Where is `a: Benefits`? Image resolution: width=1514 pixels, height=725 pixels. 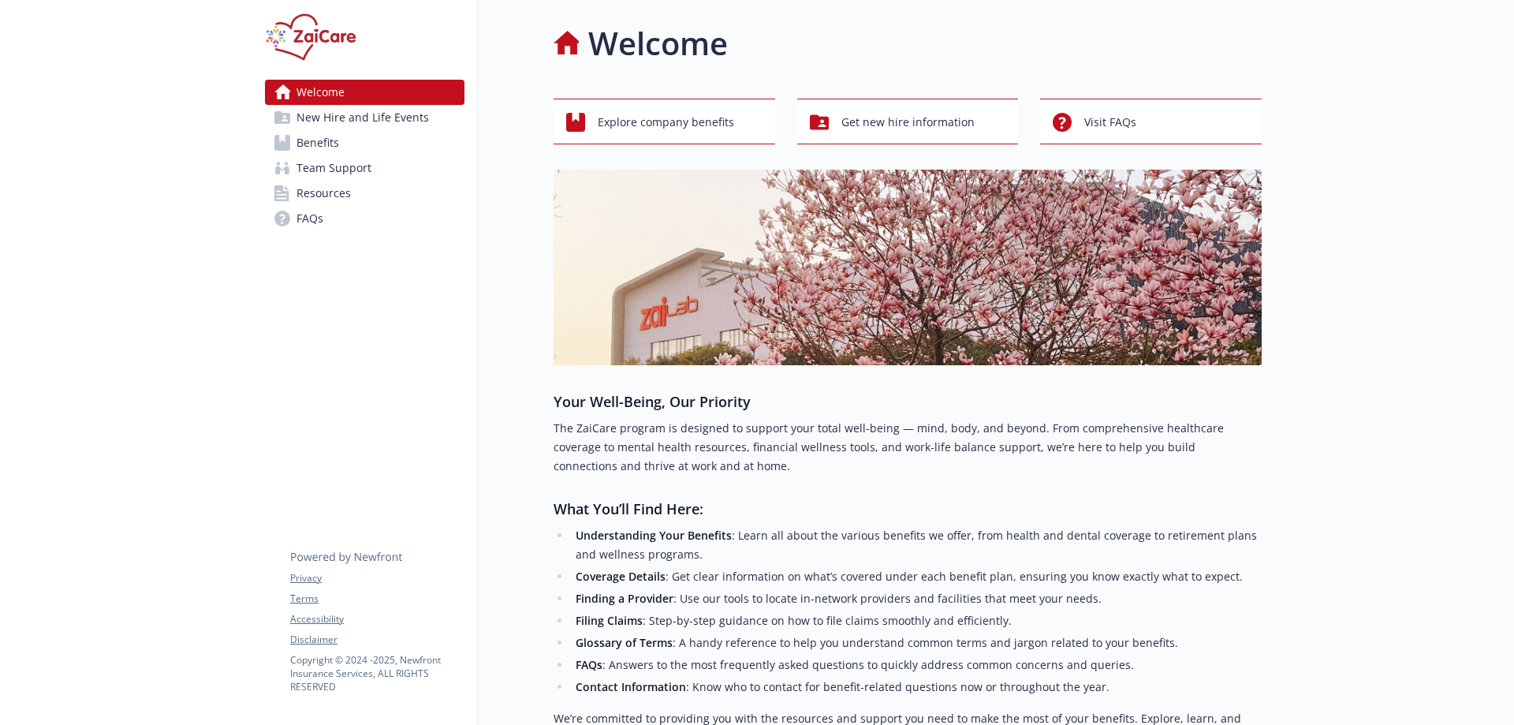
a: Benefits is located at coordinates (364, 143).